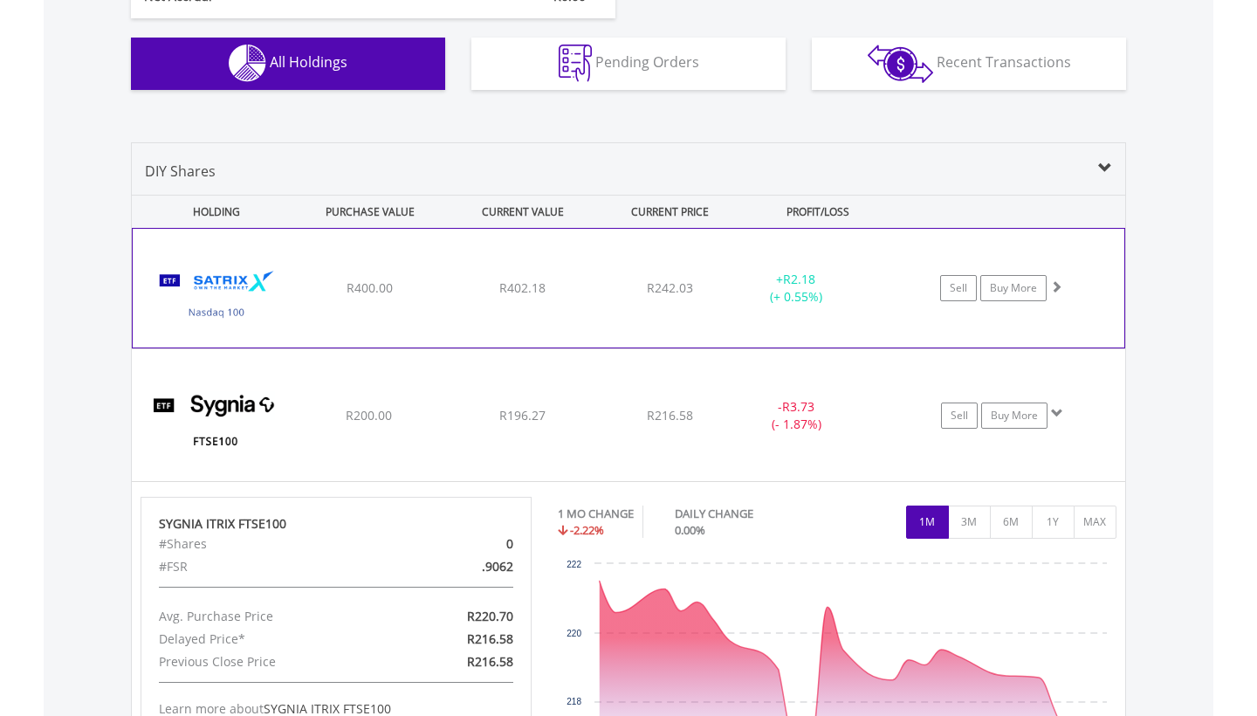 This screenshot has height=716, width=1257. What do you see at coordinates (180, 171) in the screenshot?
I see `span: DIY Shares` at bounding box center [180, 171].